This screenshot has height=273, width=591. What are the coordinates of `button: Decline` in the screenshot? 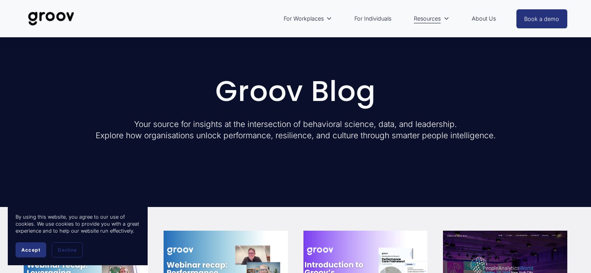 It's located at (67, 250).